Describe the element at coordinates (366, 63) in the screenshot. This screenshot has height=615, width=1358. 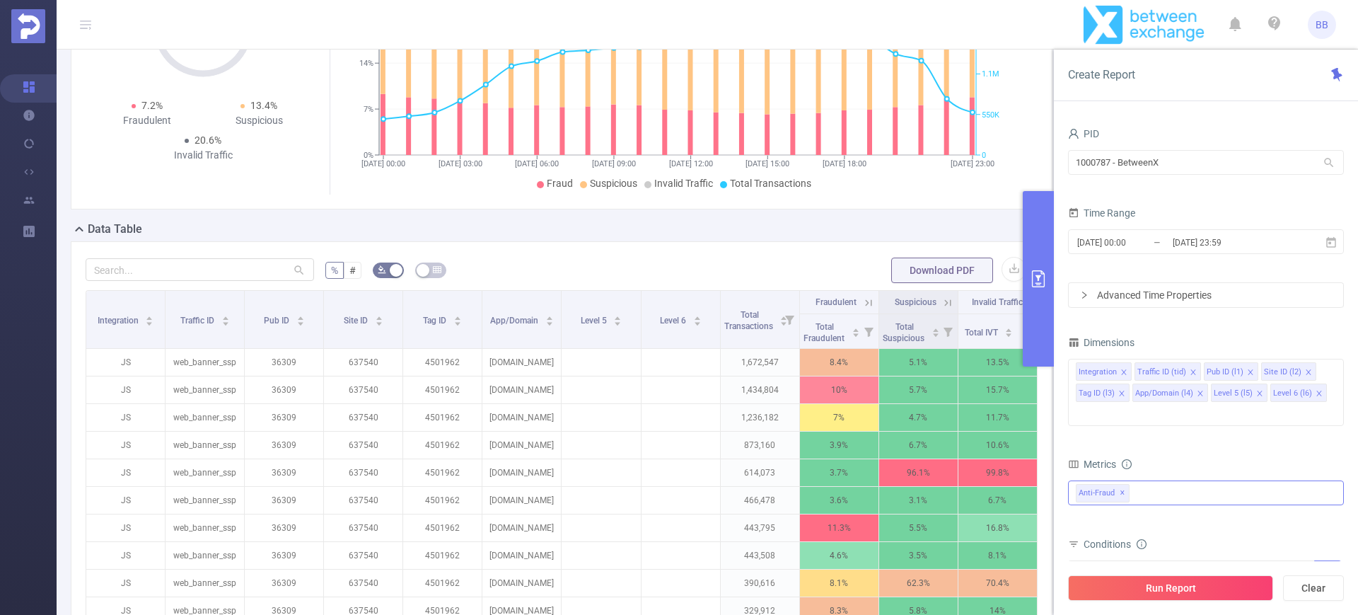
I see `tspan: 14%` at that location.